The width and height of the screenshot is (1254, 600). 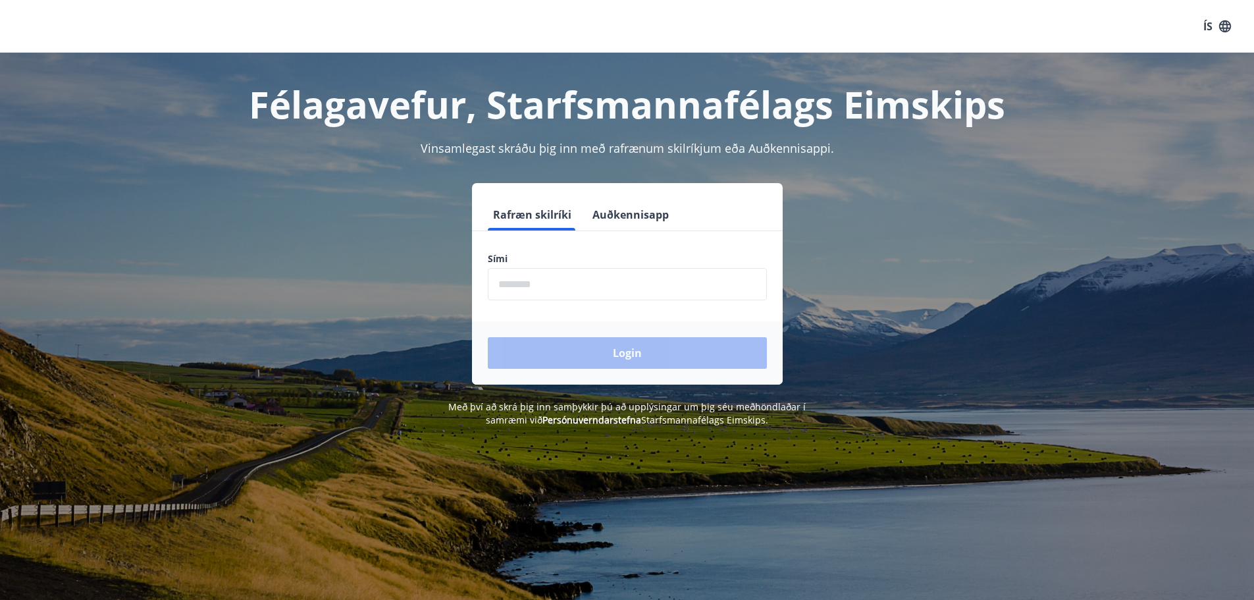 I want to click on button: Auðkennisapp, so click(x=631, y=215).